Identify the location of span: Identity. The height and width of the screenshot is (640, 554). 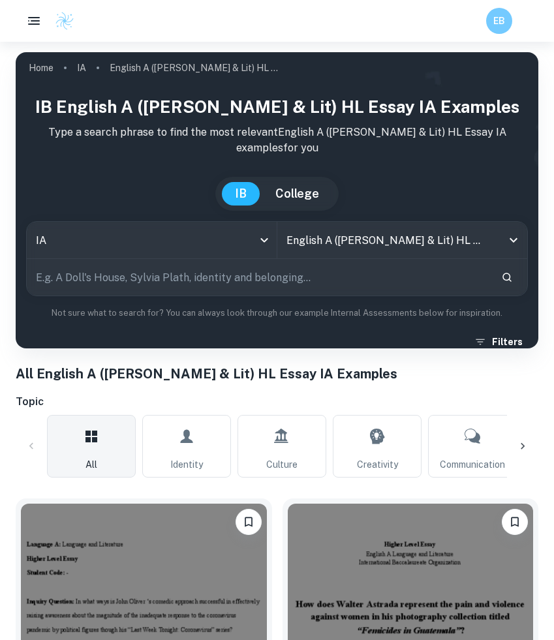
(187, 465).